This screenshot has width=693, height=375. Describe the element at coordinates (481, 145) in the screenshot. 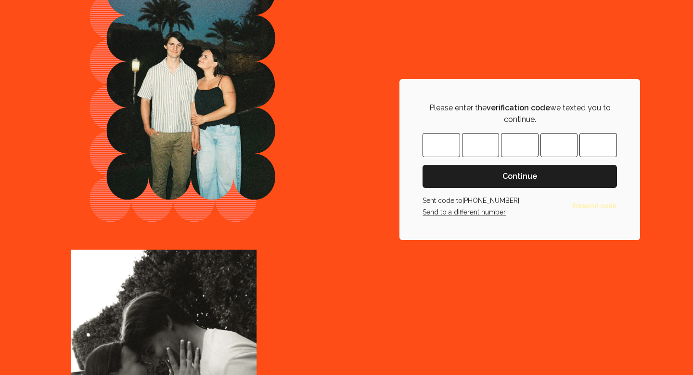

I see `input: Please enter OTP character 2` at that location.